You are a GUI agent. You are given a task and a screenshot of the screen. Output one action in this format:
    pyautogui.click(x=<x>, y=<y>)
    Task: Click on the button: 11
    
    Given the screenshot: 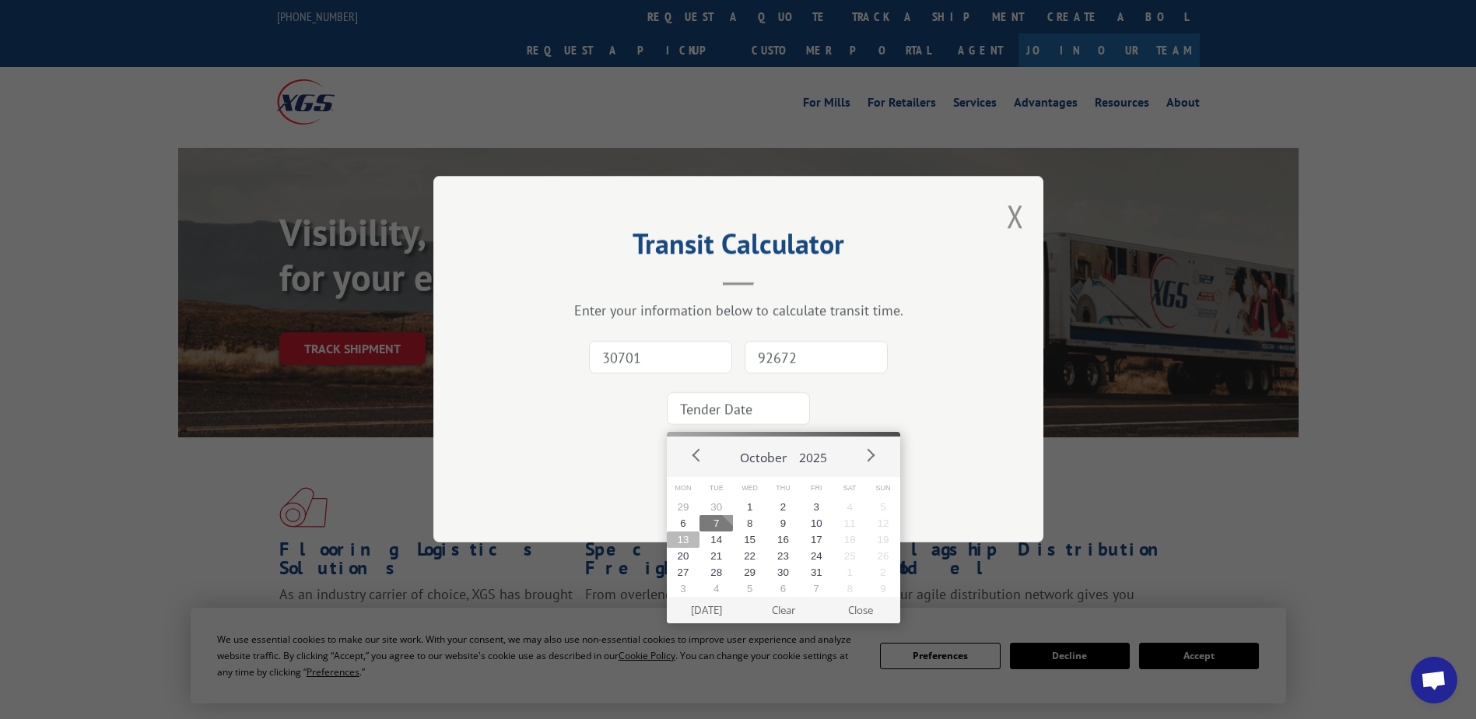 What is the action you would take?
    pyautogui.click(x=850, y=523)
    